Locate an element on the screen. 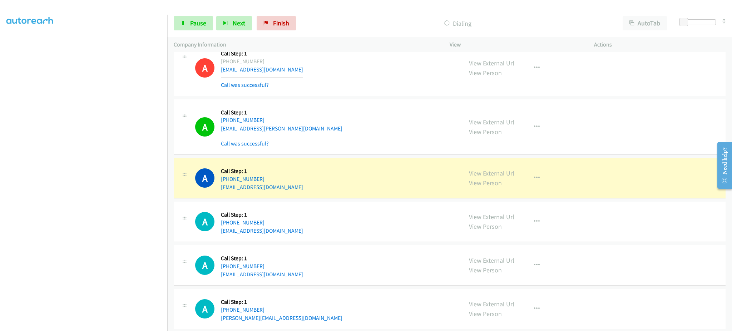 Image resolution: width=732 pixels, height=331 pixels. p: Company Information is located at coordinates (305, 45).